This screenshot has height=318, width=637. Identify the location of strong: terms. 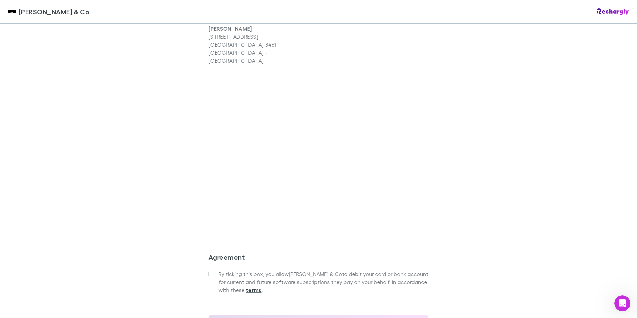
(254, 290).